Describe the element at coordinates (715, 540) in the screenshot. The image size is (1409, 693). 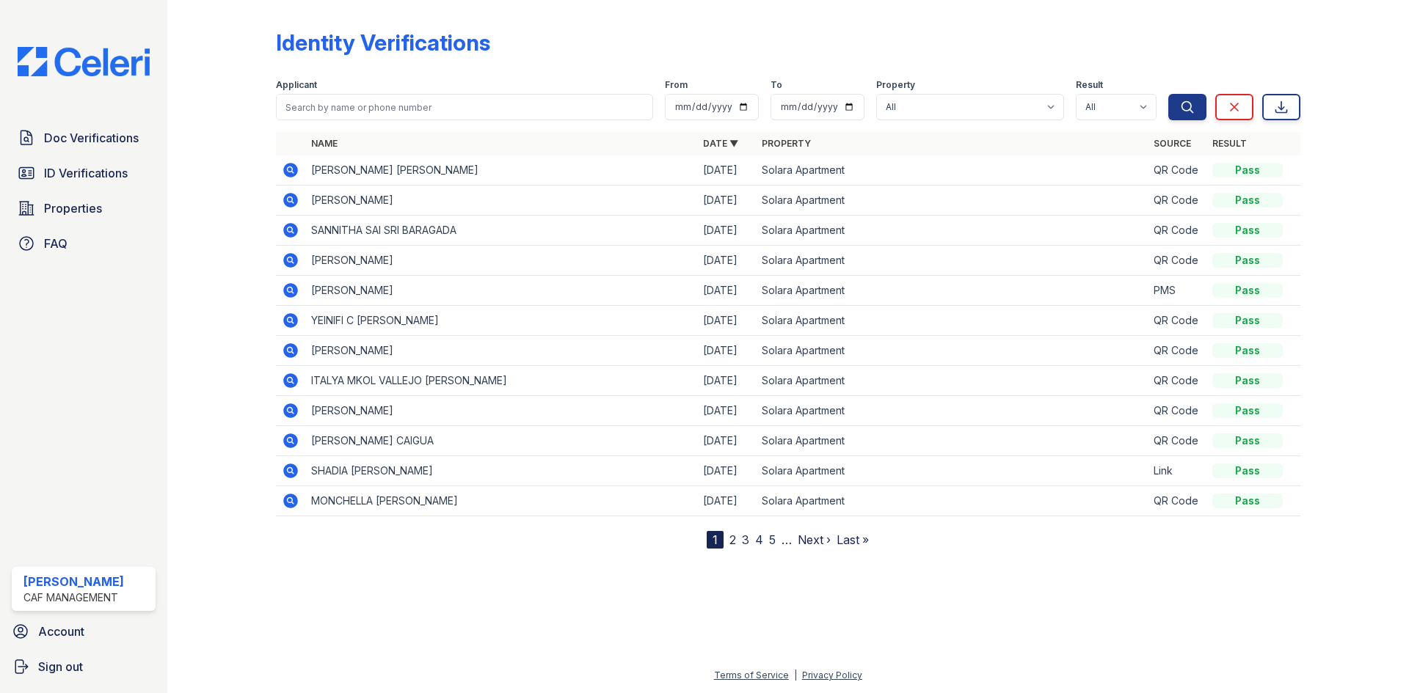
I see `div: 1` at that location.